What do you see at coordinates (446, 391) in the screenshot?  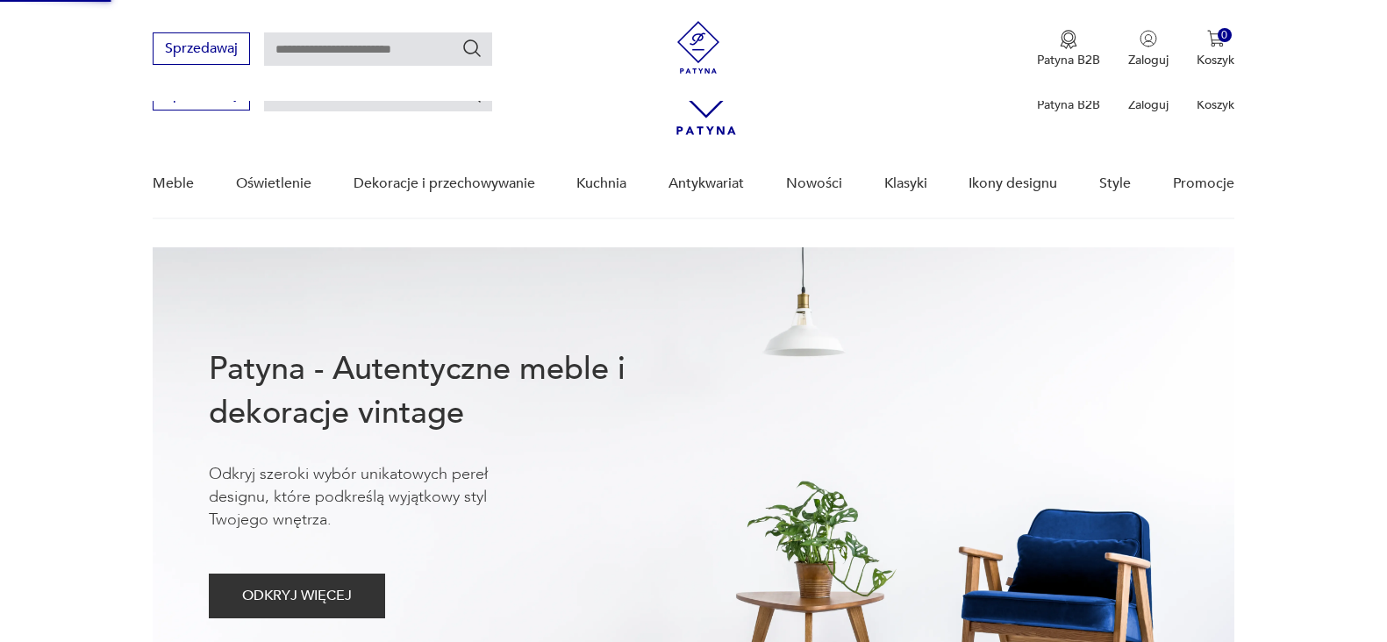 I see `h1: Patyna - Autentyczne meble i dekoracje vintage` at bounding box center [446, 391].